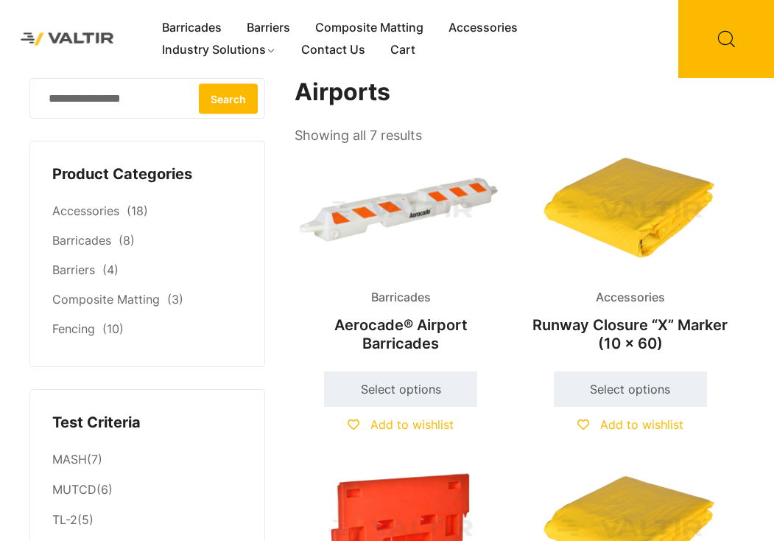 This screenshot has width=774, height=541. What do you see at coordinates (630, 298) in the screenshot?
I see `span: Accessories` at bounding box center [630, 298].